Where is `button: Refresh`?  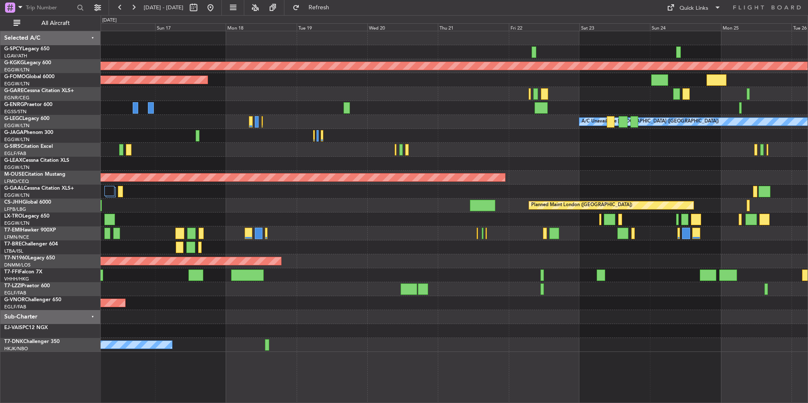 button: Refresh is located at coordinates (314, 8).